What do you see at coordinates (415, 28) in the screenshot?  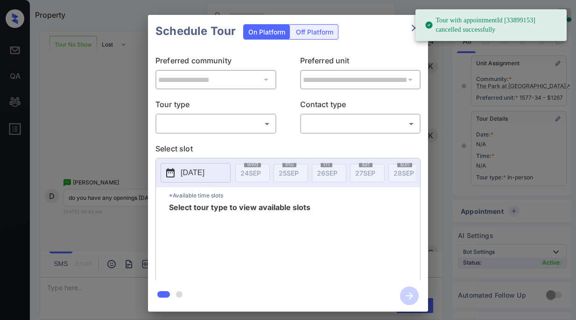 I see `button: close` at bounding box center [415, 28].